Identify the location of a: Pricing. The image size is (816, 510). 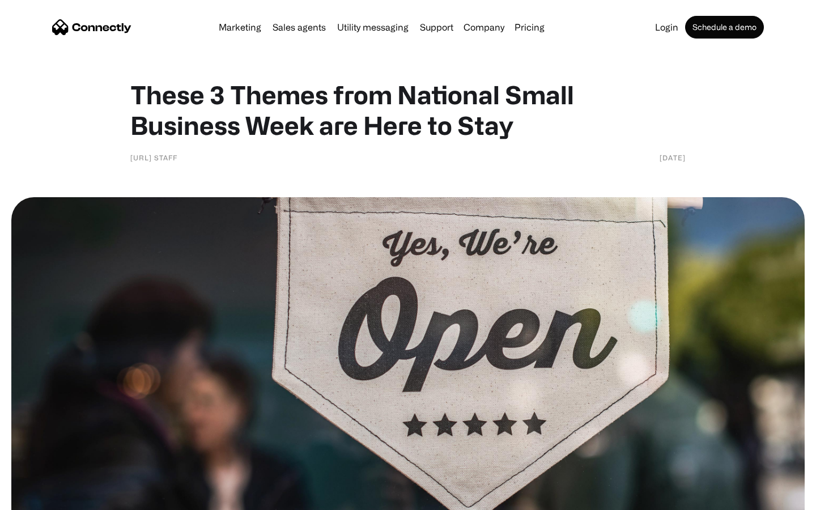
(529, 27).